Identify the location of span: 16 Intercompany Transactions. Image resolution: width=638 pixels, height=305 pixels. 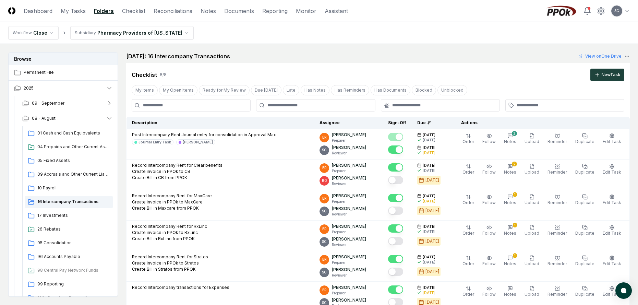
(74, 202).